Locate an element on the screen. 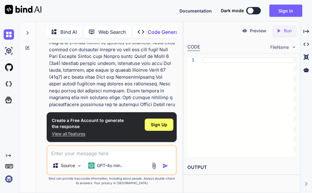 The image size is (312, 193). div: CODE is located at coordinates (194, 47).